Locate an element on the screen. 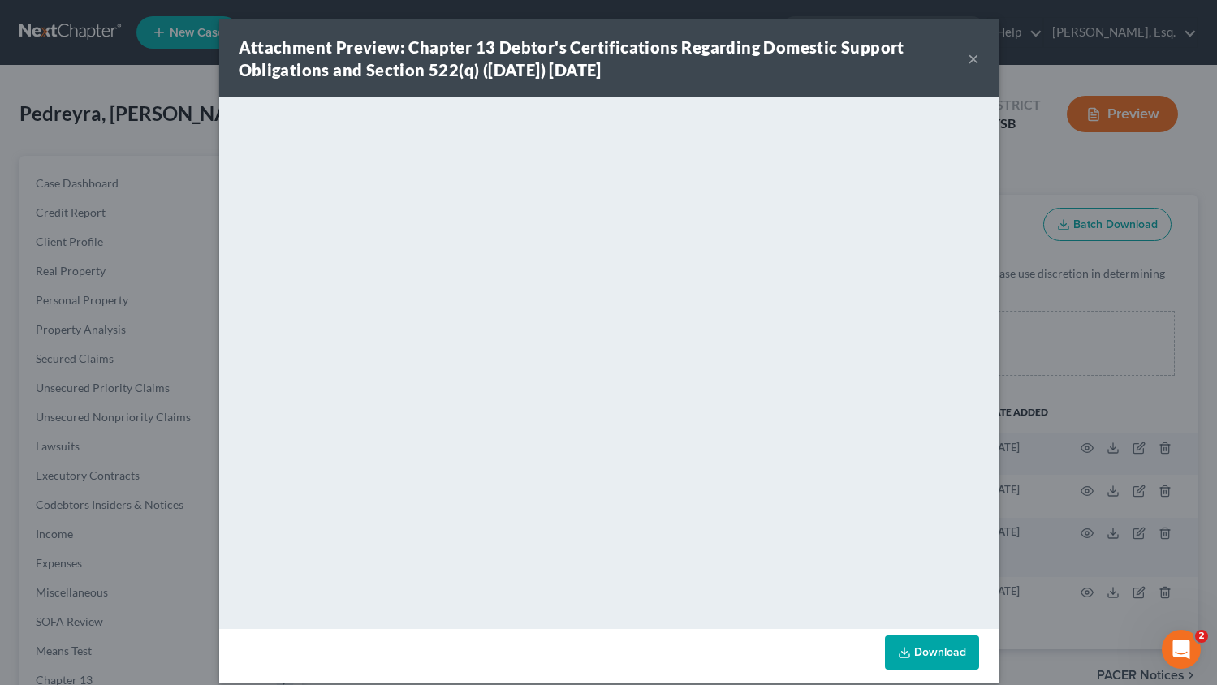 The image size is (1217, 685). a: Download is located at coordinates (932, 653).